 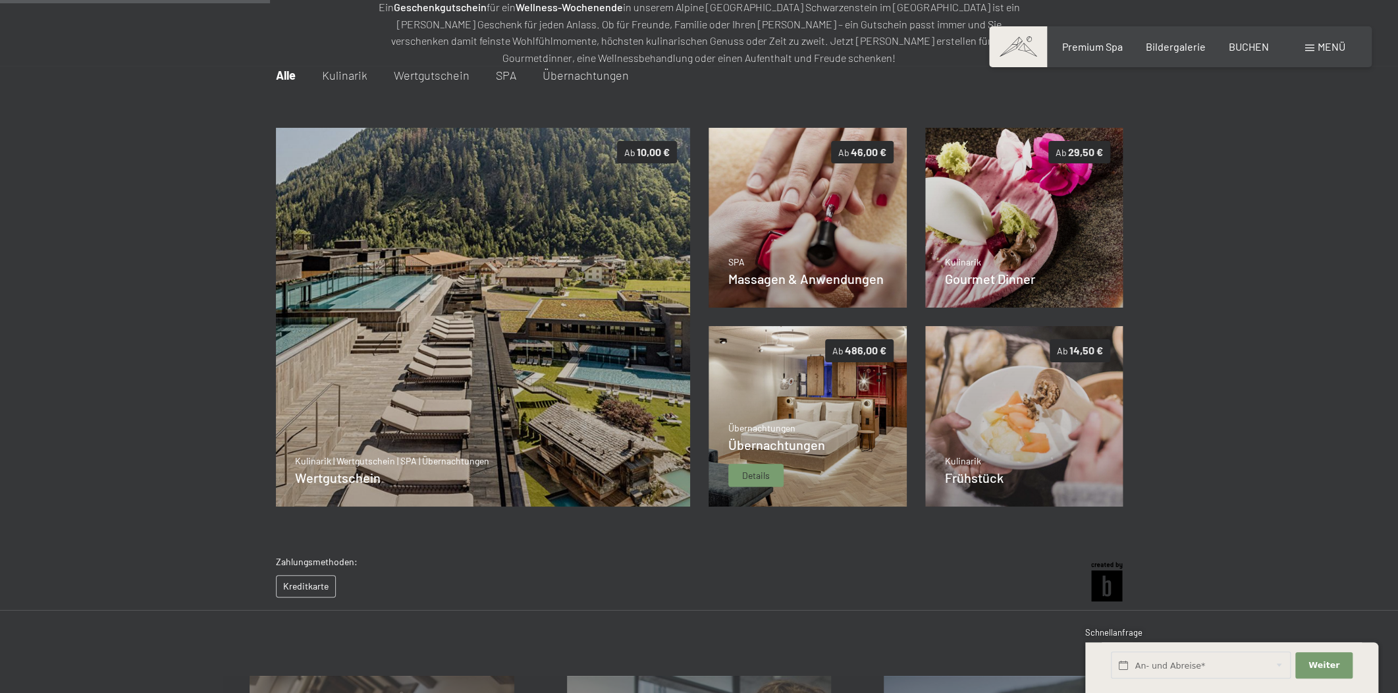 What do you see at coordinates (1175, 46) in the screenshot?
I see `a: Bildergalerie` at bounding box center [1175, 46].